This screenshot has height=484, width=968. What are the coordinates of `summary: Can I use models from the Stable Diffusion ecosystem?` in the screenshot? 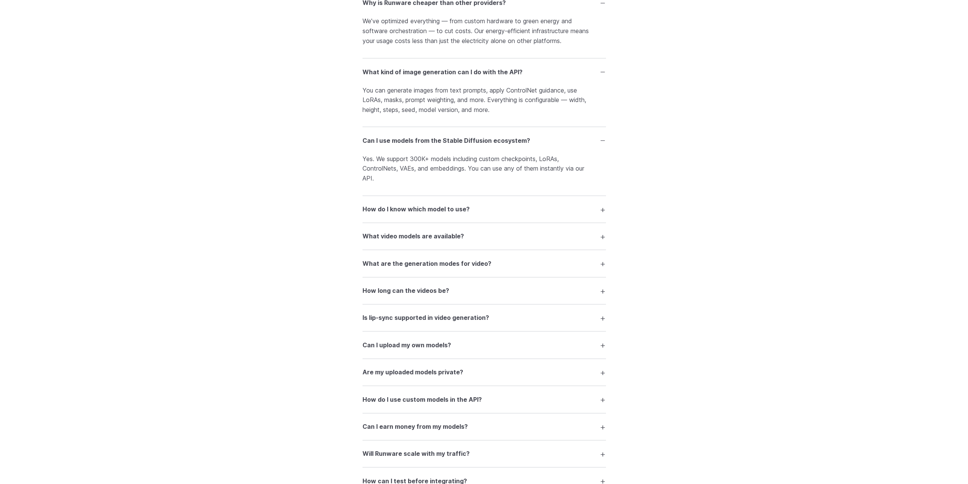 It's located at (484, 140).